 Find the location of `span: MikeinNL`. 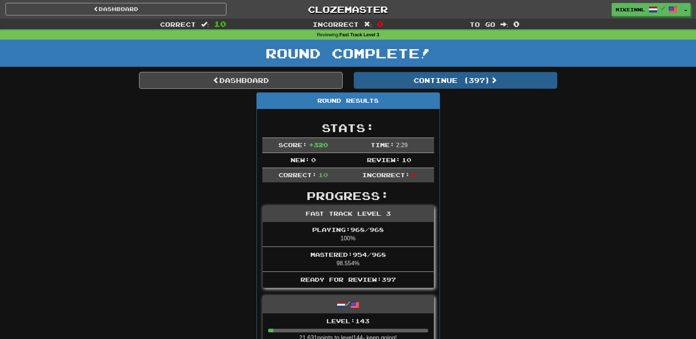

span: MikeinNL is located at coordinates (630, 10).